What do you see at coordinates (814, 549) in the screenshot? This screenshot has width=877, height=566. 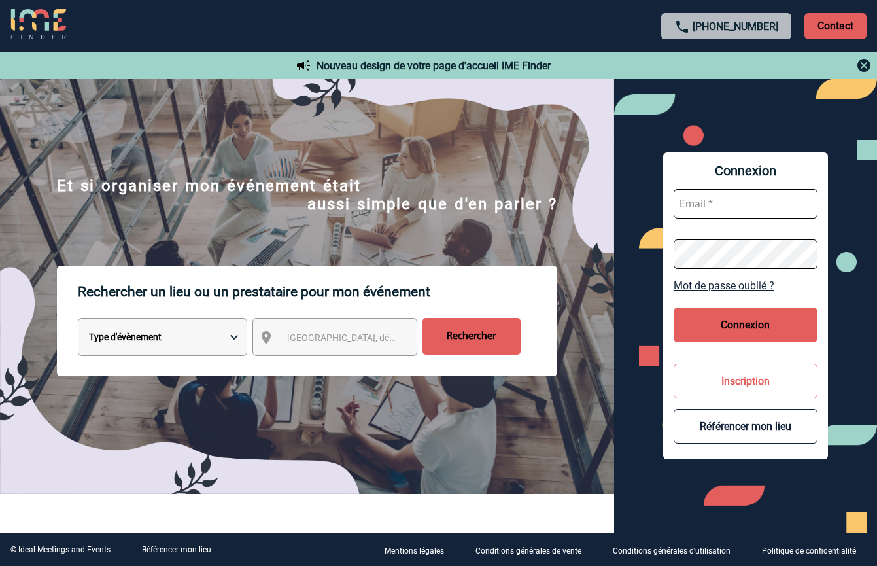 I see `a: Politique de confidentialité` at bounding box center [814, 549].